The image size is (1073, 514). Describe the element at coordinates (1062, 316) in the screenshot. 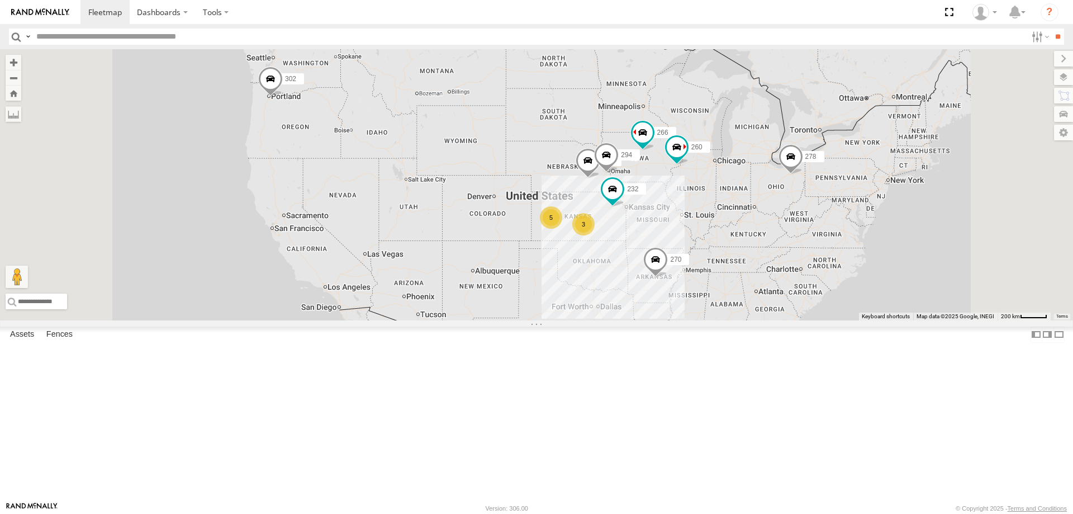

I see `a: Terms (opens in new tab)` at that location.